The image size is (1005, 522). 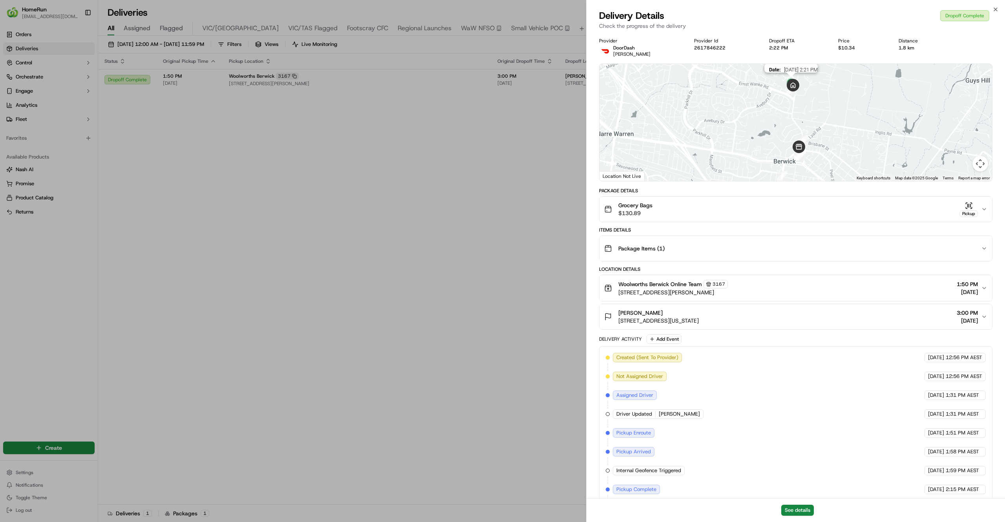 What do you see at coordinates (710, 48) in the screenshot?
I see `button: 2617846222` at bounding box center [710, 48].